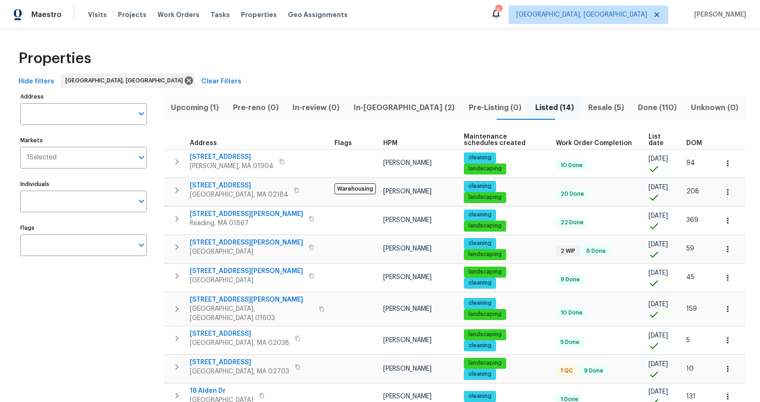 This screenshot has width=760, height=402. I want to click on span: 59, so click(690, 249).